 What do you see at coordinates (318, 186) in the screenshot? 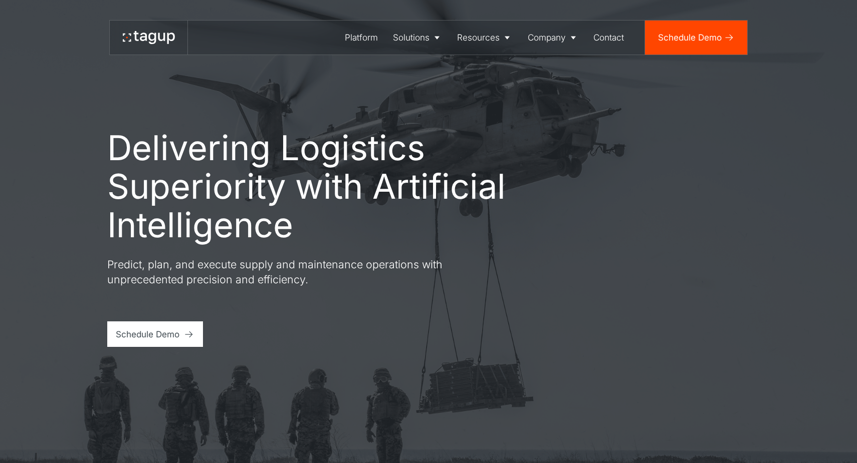
I see `h1: Delivering Logistics Superiority with Artificial Intelligence` at bounding box center [318, 186].